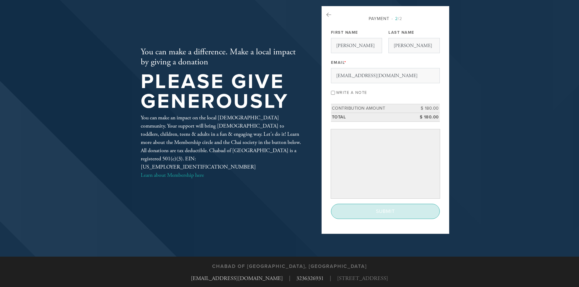  What do you see at coordinates (372, 117) in the screenshot?
I see `td: Total` at bounding box center [372, 117].